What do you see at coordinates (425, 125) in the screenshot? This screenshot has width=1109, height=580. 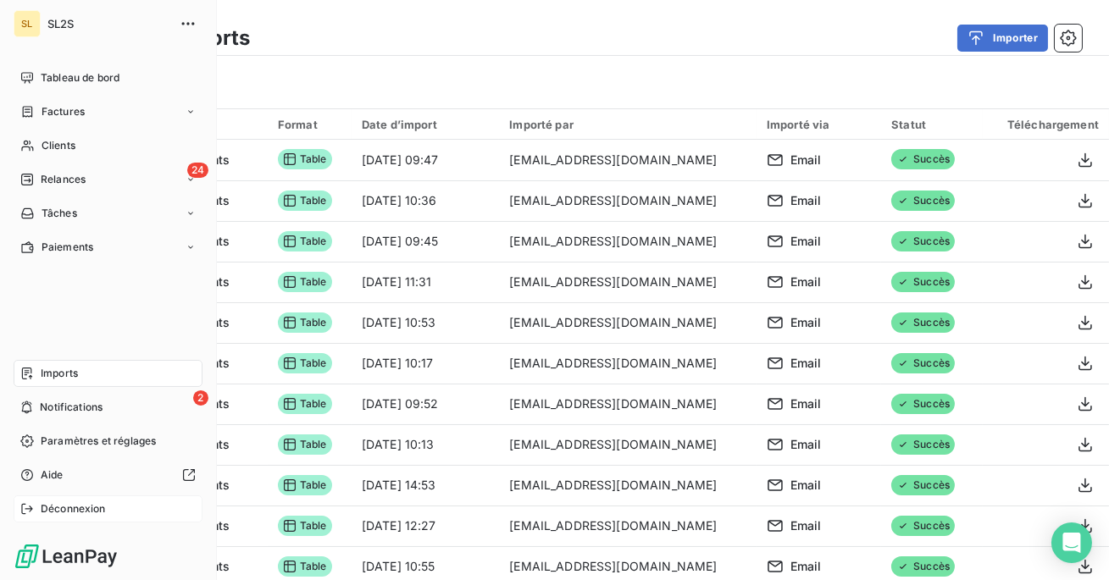 I see `div: Date d’import` at bounding box center [425, 125].